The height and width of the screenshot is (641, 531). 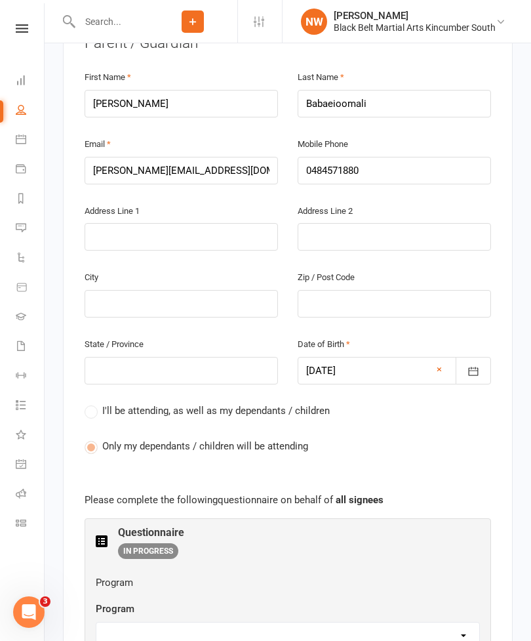 I want to click on span: Only my dependants / children will be attending, so click(x=205, y=445).